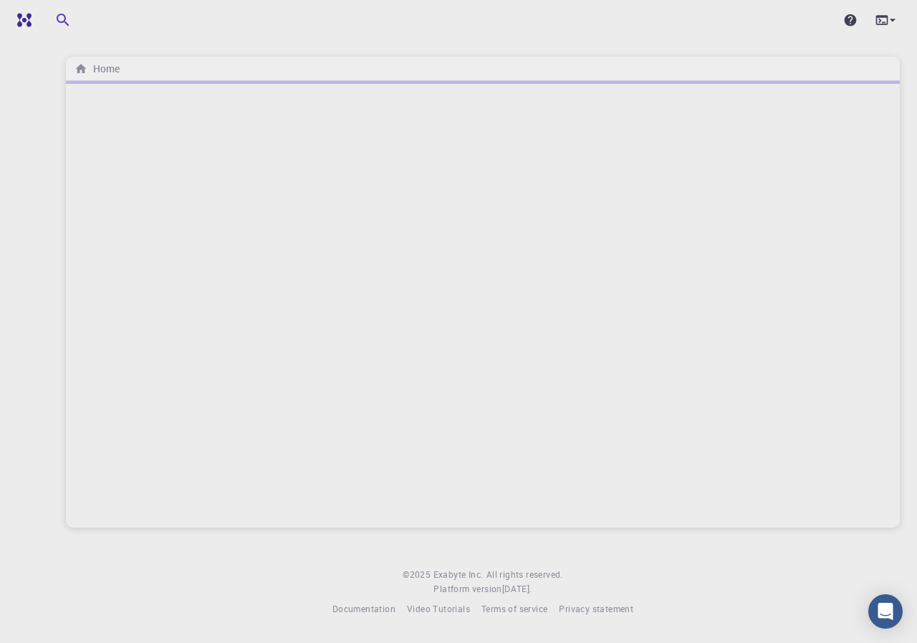  I want to click on span: Video Tutorials, so click(438, 608).